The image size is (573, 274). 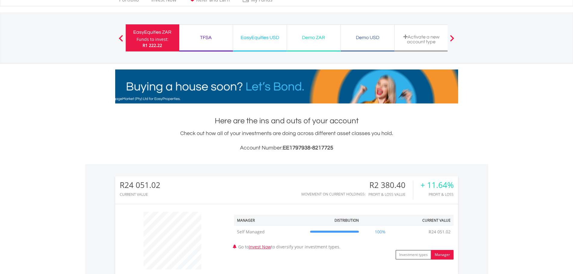 What do you see at coordinates (380, 232) in the screenshot?
I see `td: 100%` at bounding box center [380, 232].